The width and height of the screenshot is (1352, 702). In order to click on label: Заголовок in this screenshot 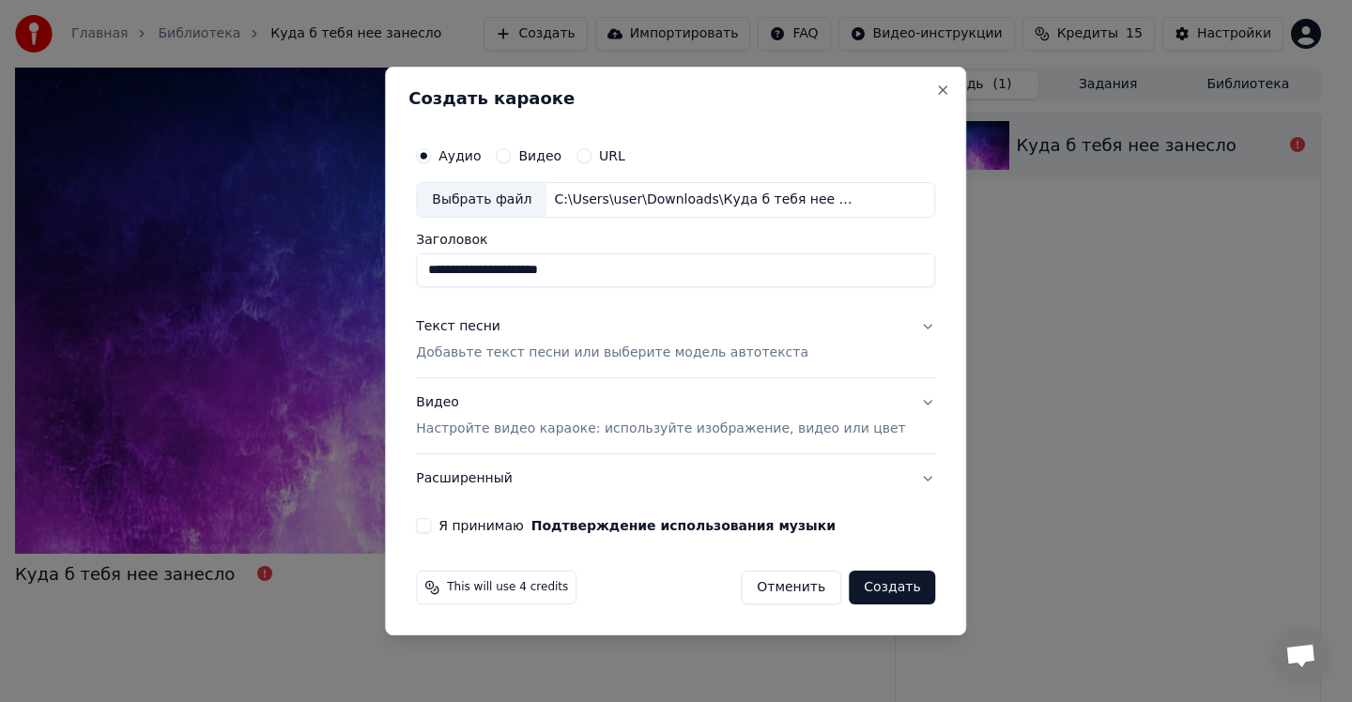, I will do `click(675, 239)`.